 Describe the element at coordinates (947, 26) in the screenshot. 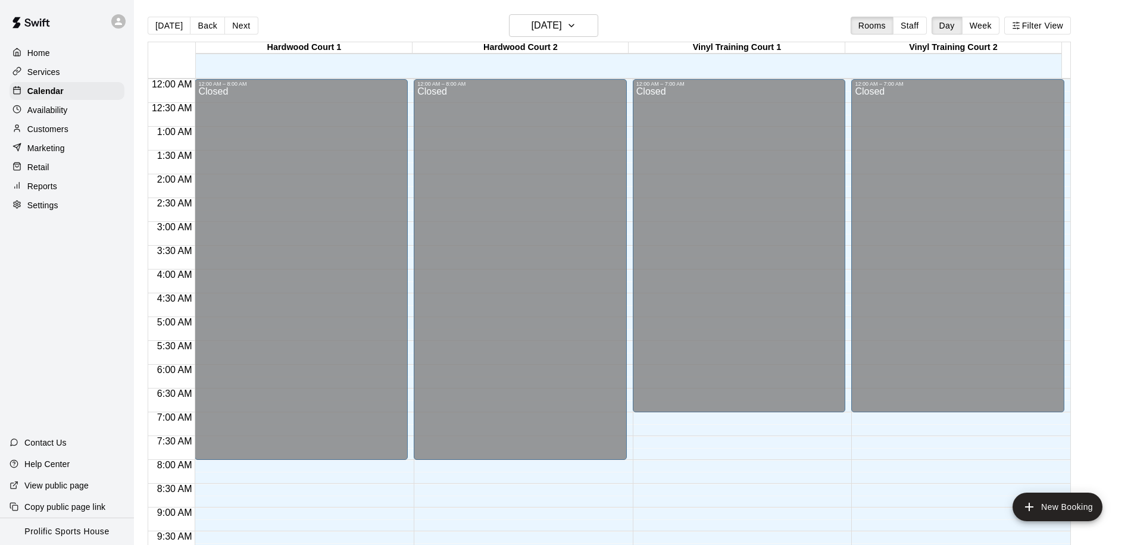

I see `button: Day` at that location.